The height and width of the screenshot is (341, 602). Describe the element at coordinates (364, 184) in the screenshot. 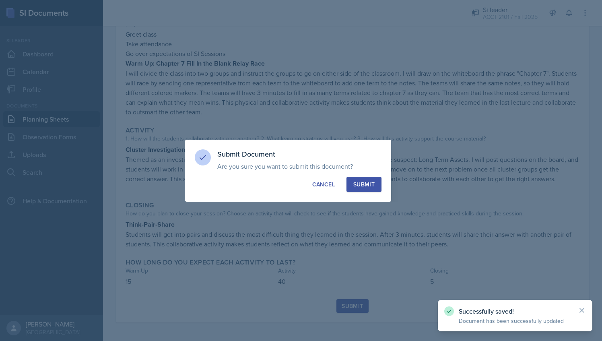

I see `button: Submit` at that location.